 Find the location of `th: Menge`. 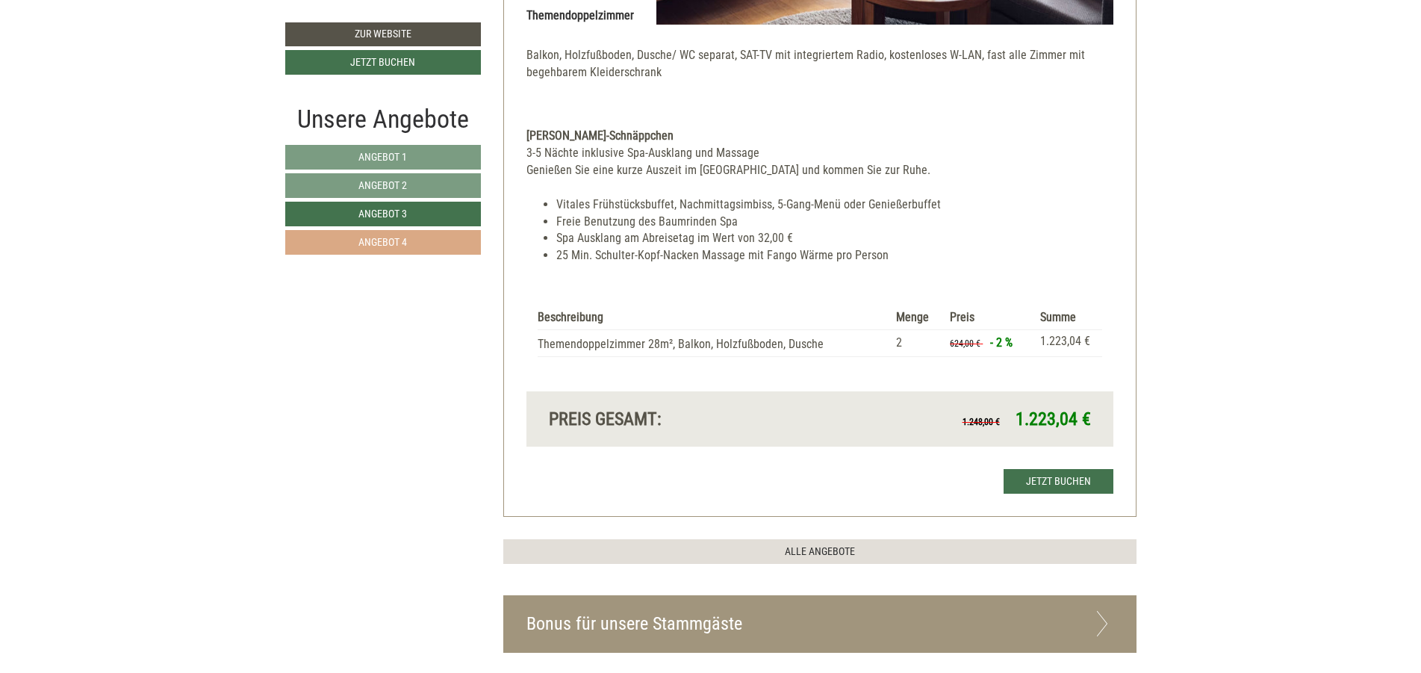

th: Menge is located at coordinates (917, 317).